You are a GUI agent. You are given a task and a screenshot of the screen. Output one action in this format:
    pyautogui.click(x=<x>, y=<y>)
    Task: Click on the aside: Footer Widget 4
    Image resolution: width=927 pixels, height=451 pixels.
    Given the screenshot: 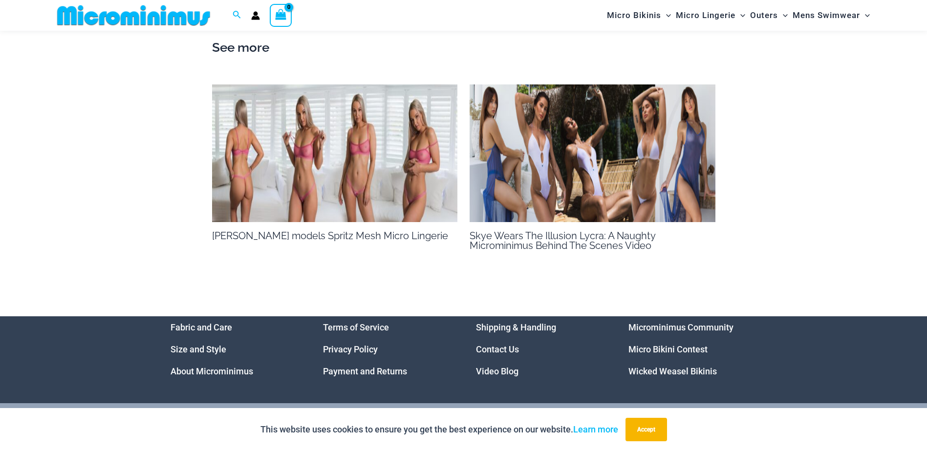 What is the action you would take?
    pyautogui.click(x=692, y=349)
    